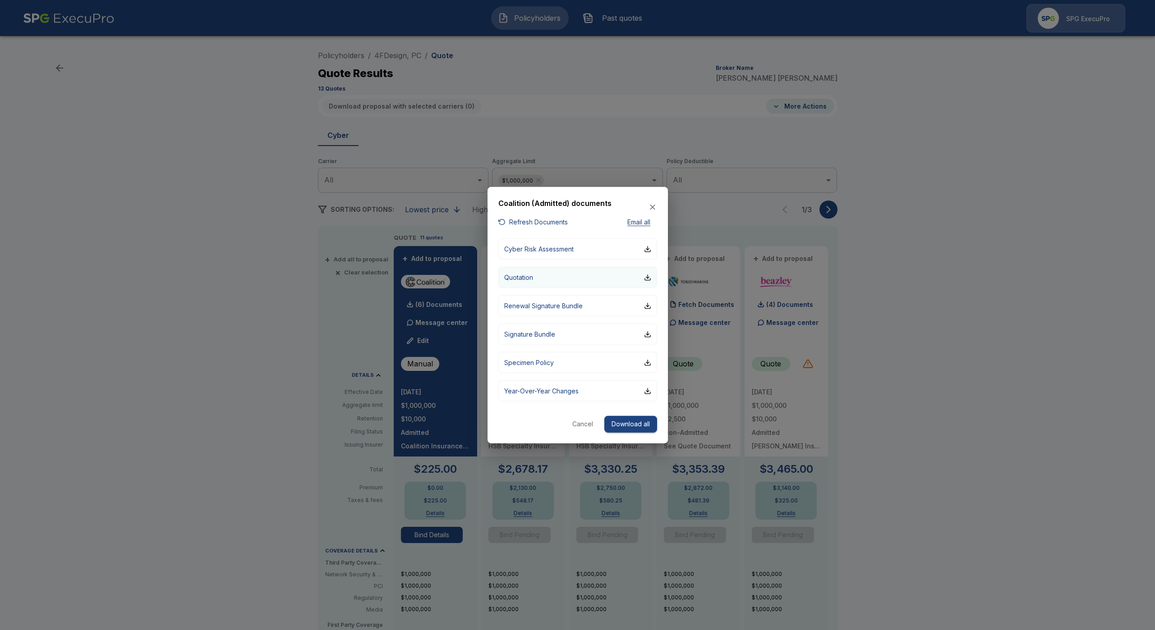 The image size is (1155, 630). I want to click on p: Quotation, so click(519, 277).